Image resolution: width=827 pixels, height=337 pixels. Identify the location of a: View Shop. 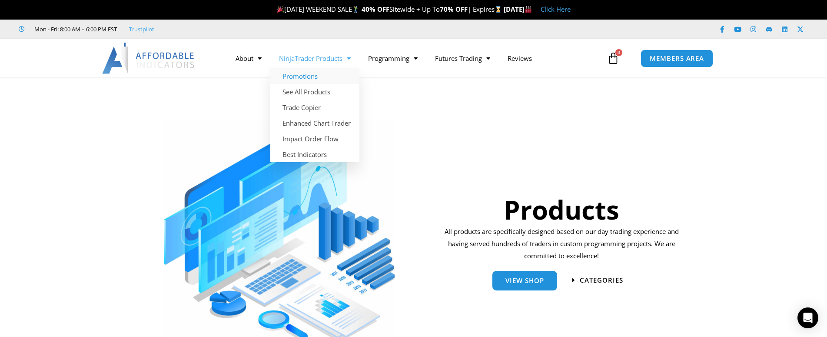
(525, 280).